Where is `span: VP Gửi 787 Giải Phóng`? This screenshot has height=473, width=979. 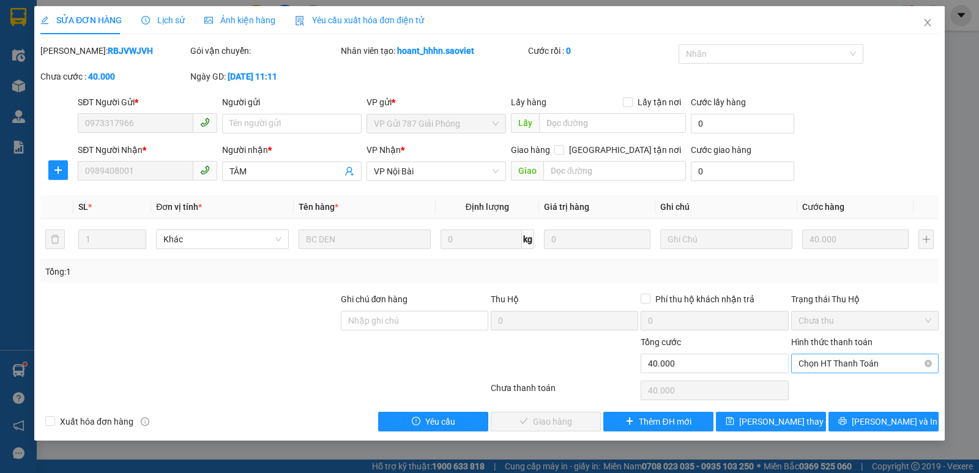 span: VP Gửi 787 Giải Phóng is located at coordinates (436, 124).